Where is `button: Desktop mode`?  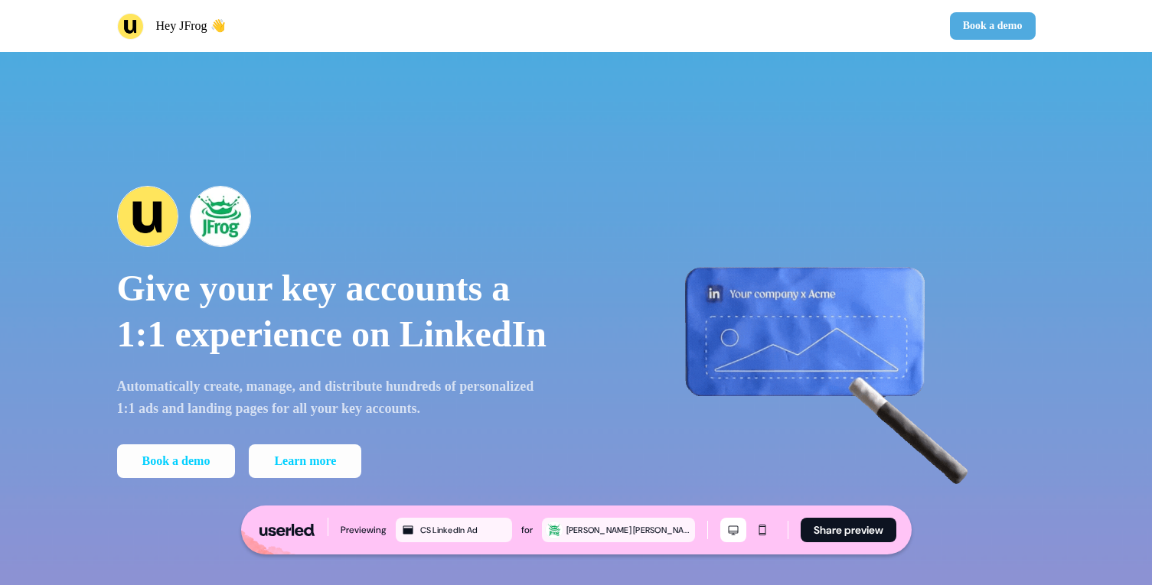 button: Desktop mode is located at coordinates (733, 530).